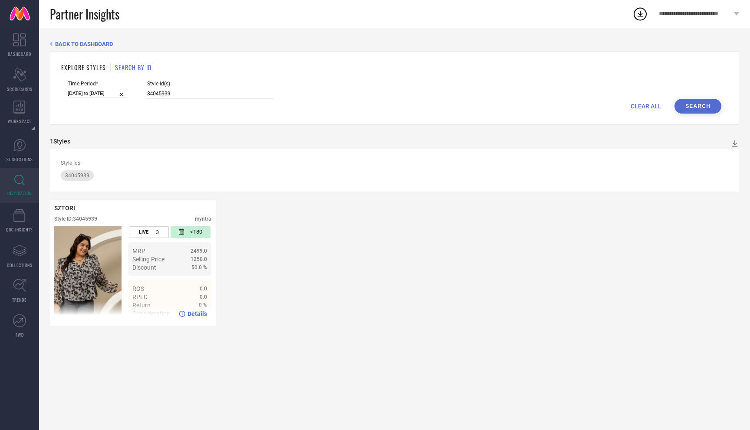 The height and width of the screenshot is (430, 750). I want to click on span: MRP, so click(139, 251).